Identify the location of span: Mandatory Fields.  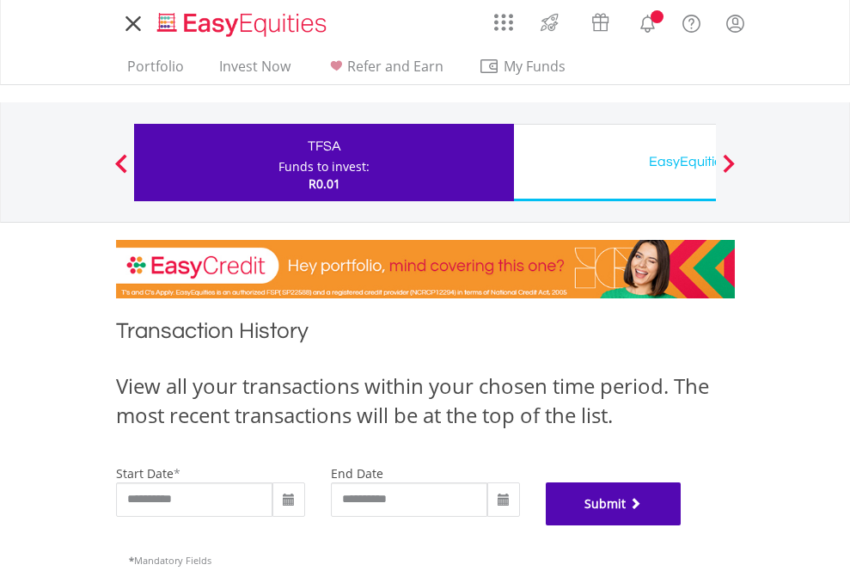
(170, 559).